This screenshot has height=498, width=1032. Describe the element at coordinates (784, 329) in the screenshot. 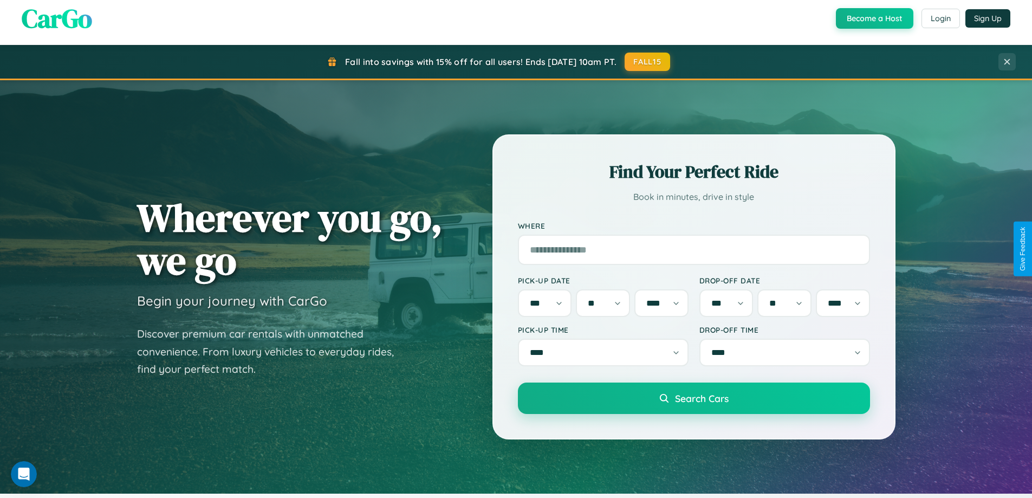

I see `label: Drop-off Time` at that location.